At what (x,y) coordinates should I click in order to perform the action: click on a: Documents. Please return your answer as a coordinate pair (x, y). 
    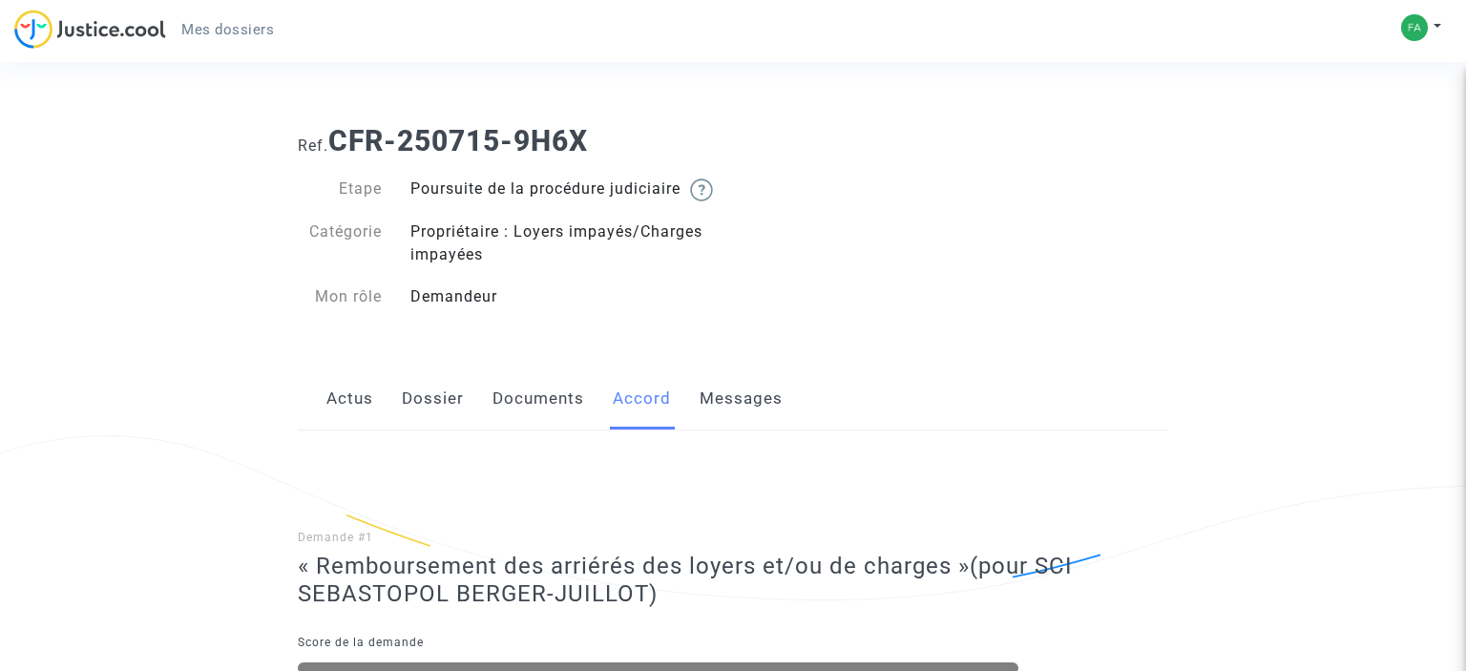
    Looking at the image, I should click on (538, 399).